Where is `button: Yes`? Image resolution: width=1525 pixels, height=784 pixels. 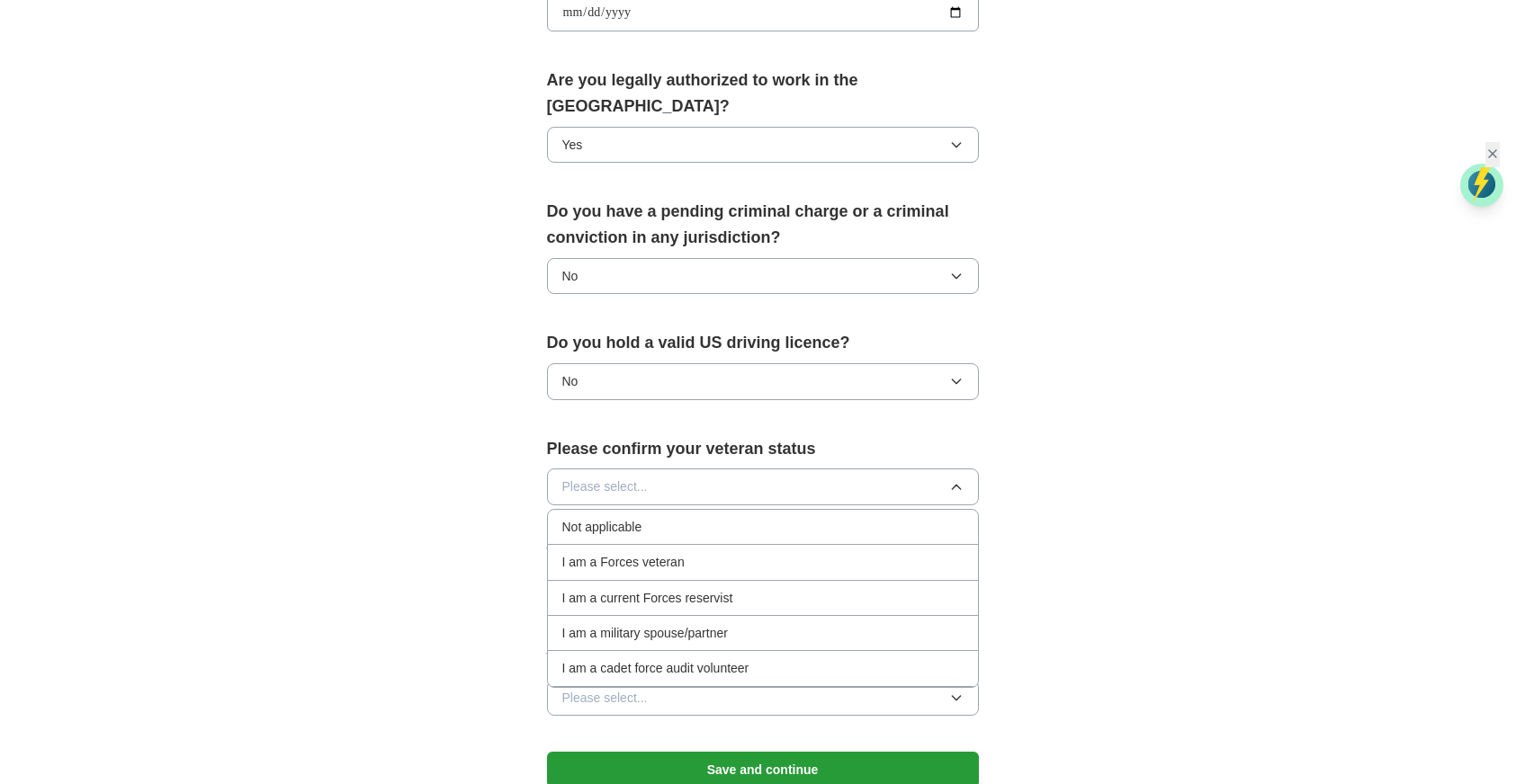 button: Yes is located at coordinates (762, 145).